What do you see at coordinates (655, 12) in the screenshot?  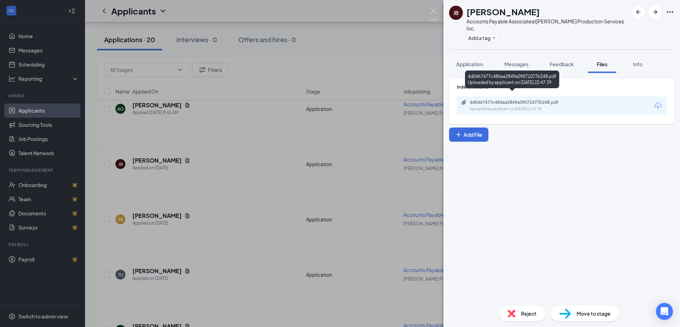 I see `svg: ArrowRight` at bounding box center [655, 12].